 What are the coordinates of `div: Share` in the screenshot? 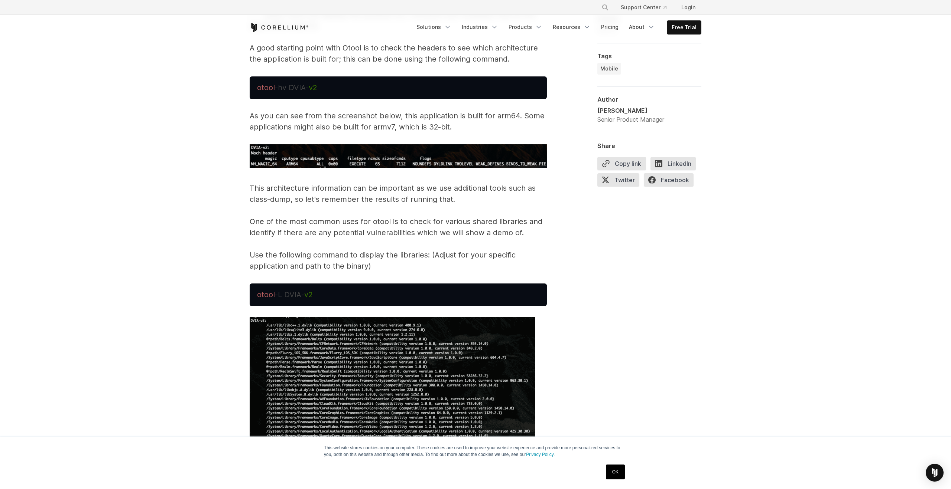 It's located at (649, 146).